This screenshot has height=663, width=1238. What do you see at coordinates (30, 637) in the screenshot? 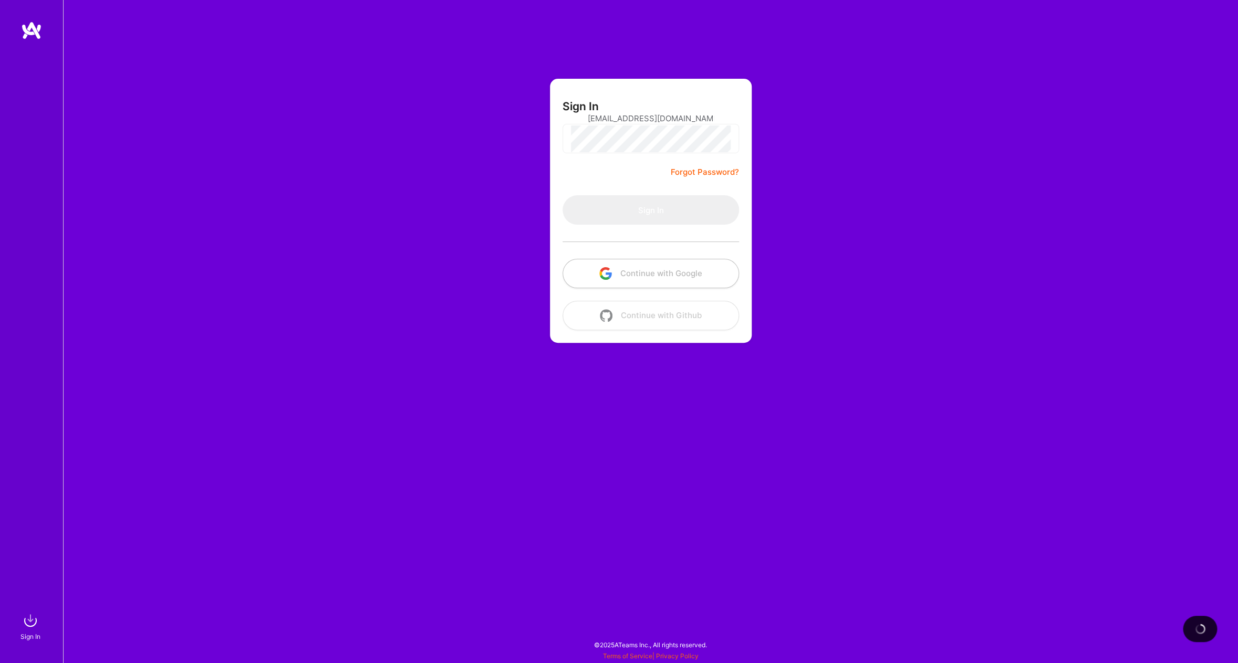
I see `div: Sign In` at bounding box center [30, 637].